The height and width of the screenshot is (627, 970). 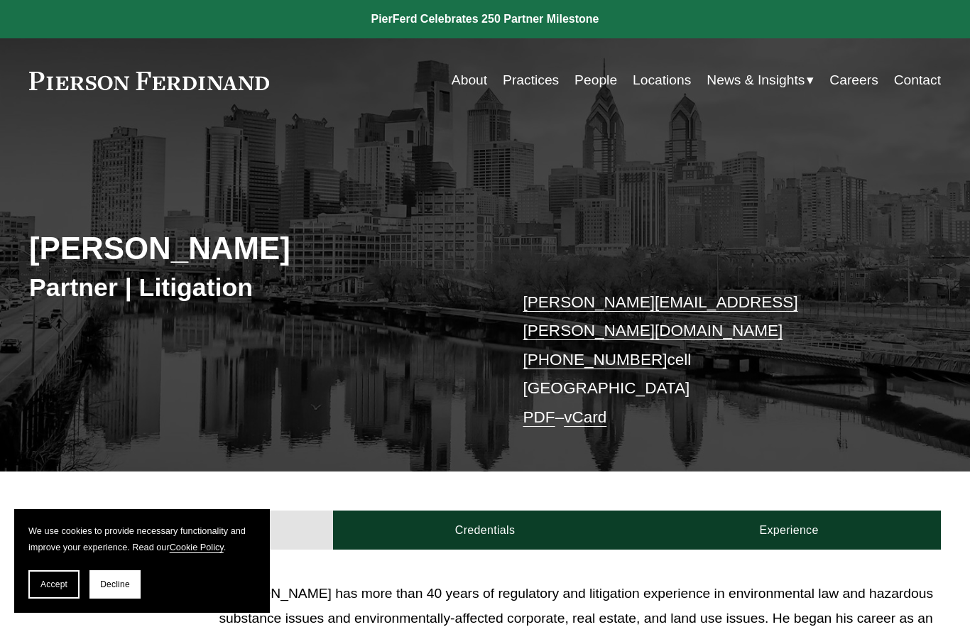 What do you see at coordinates (539, 417) in the screenshot?
I see `a: PDF` at bounding box center [539, 417].